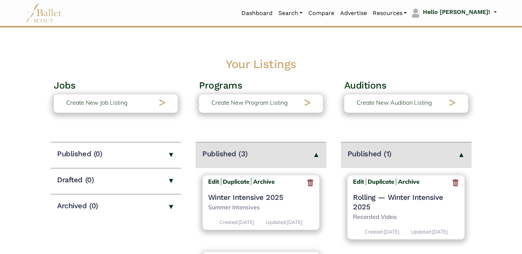  I want to click on span: — Winter Intensive 2025, so click(398, 202).